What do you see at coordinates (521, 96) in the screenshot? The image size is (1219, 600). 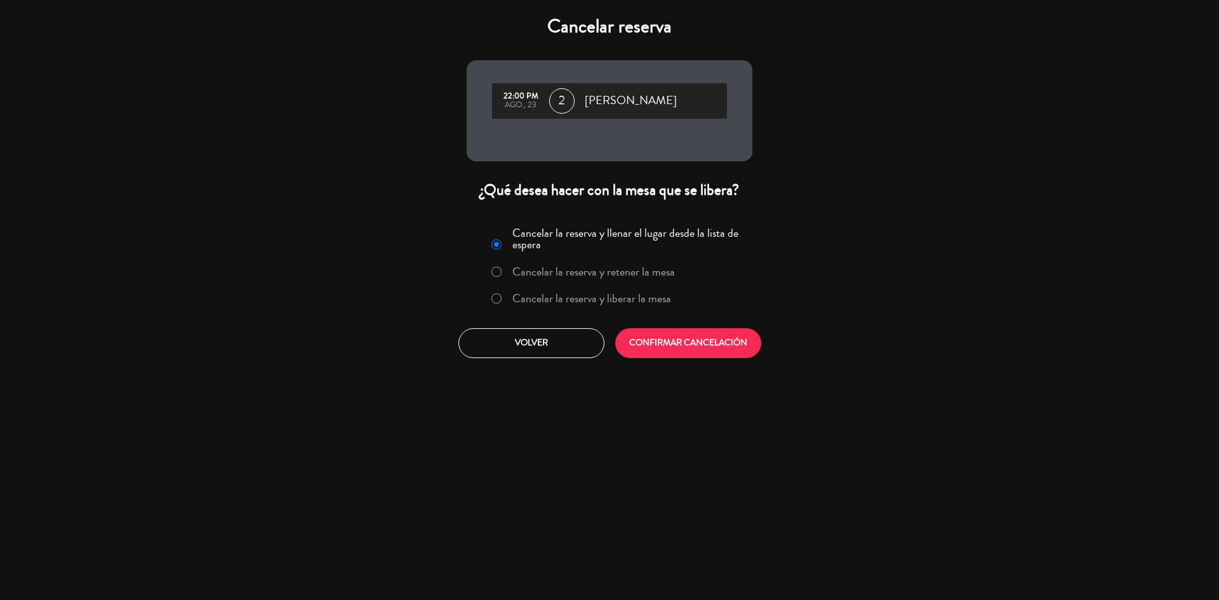 I see `div: 22:00 PM` at bounding box center [521, 96].